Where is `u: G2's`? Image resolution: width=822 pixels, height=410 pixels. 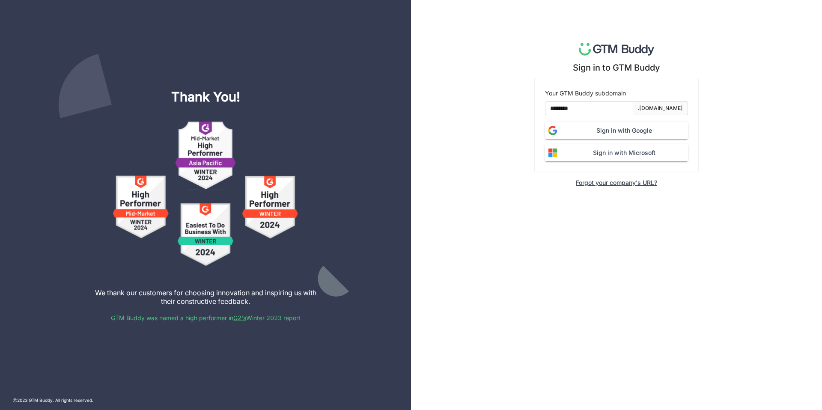
u: G2's is located at coordinates (240, 318).